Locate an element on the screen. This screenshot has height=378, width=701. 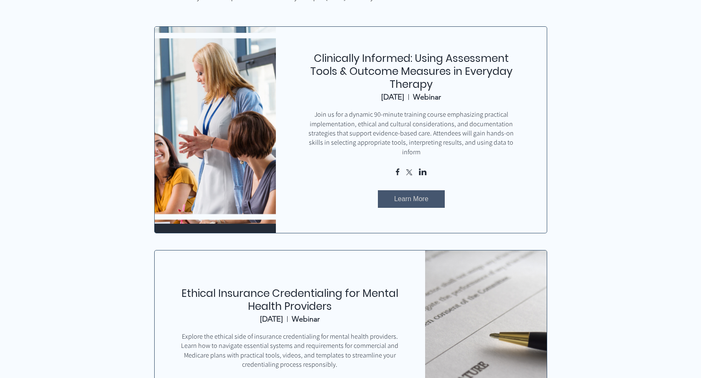
a: Clinically Informed: Using Assessment Tools & Outcome Measures in Everyday Therapy is located at coordinates (411, 71).